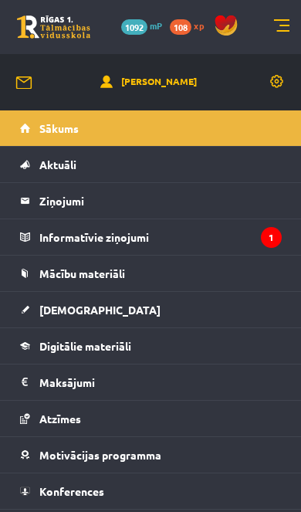  Describe the element at coordinates (161, 382) in the screenshot. I see `legend: Maksājumi` at that location.